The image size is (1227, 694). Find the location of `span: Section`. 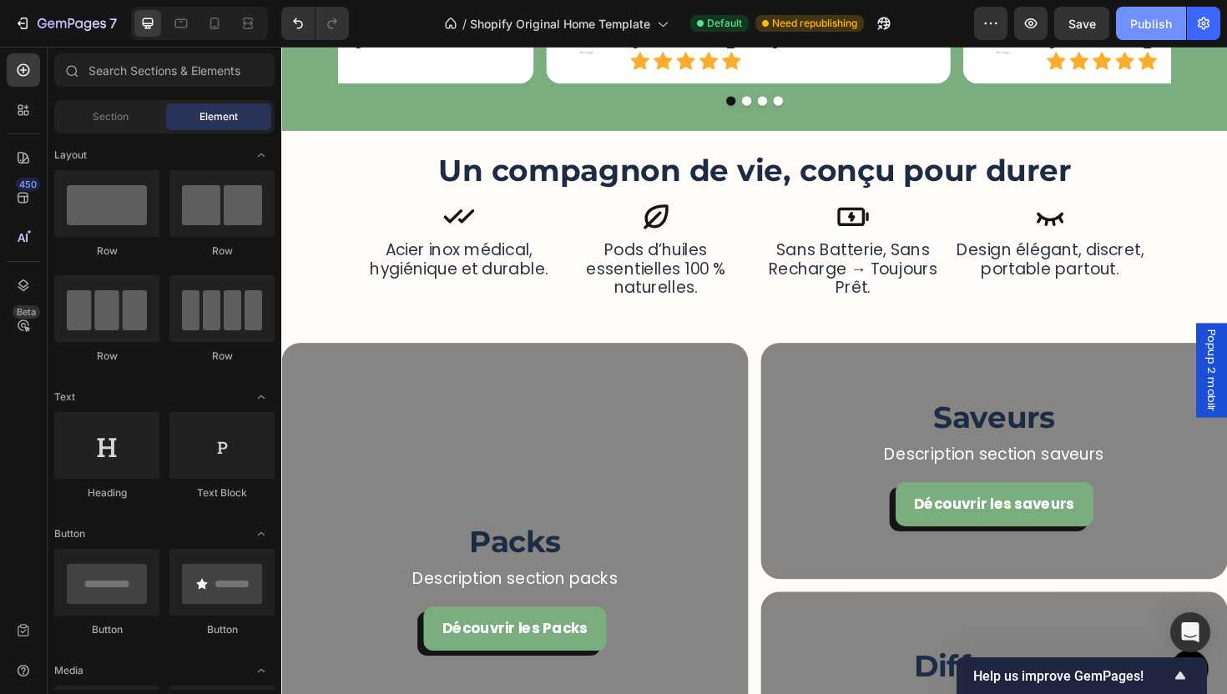

span: Section is located at coordinates (110, 117).